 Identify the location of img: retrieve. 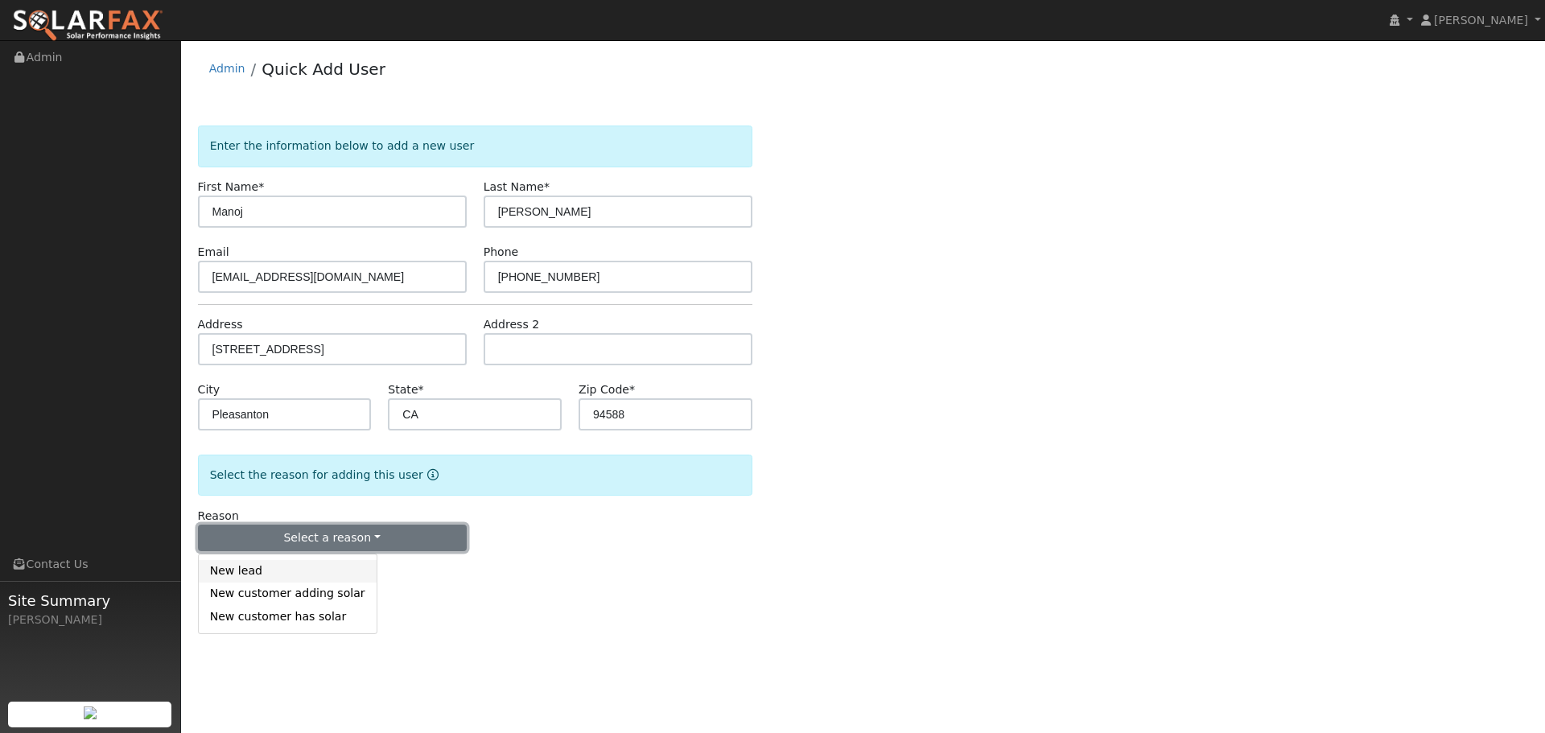
(90, 713).